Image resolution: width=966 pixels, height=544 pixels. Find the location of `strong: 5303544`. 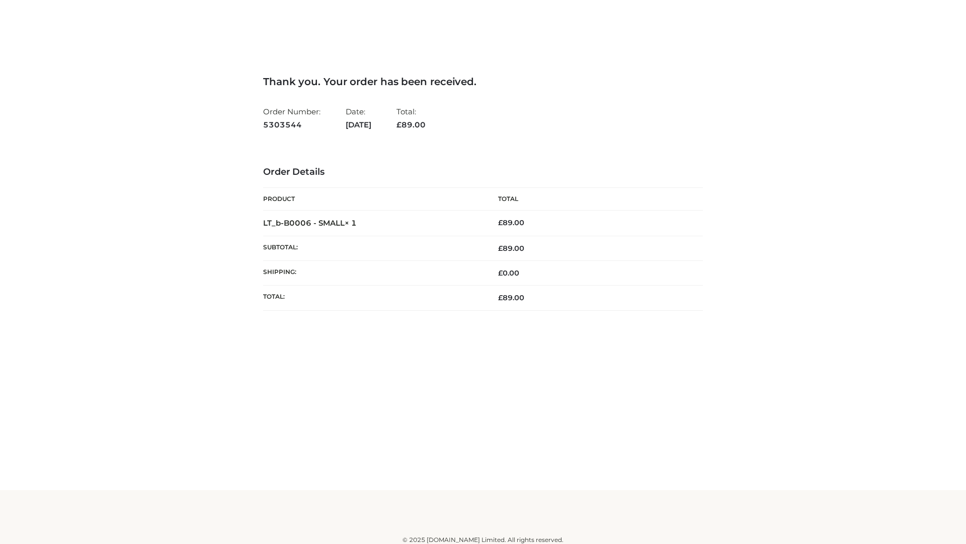

strong: 5303544 is located at coordinates (292, 125).